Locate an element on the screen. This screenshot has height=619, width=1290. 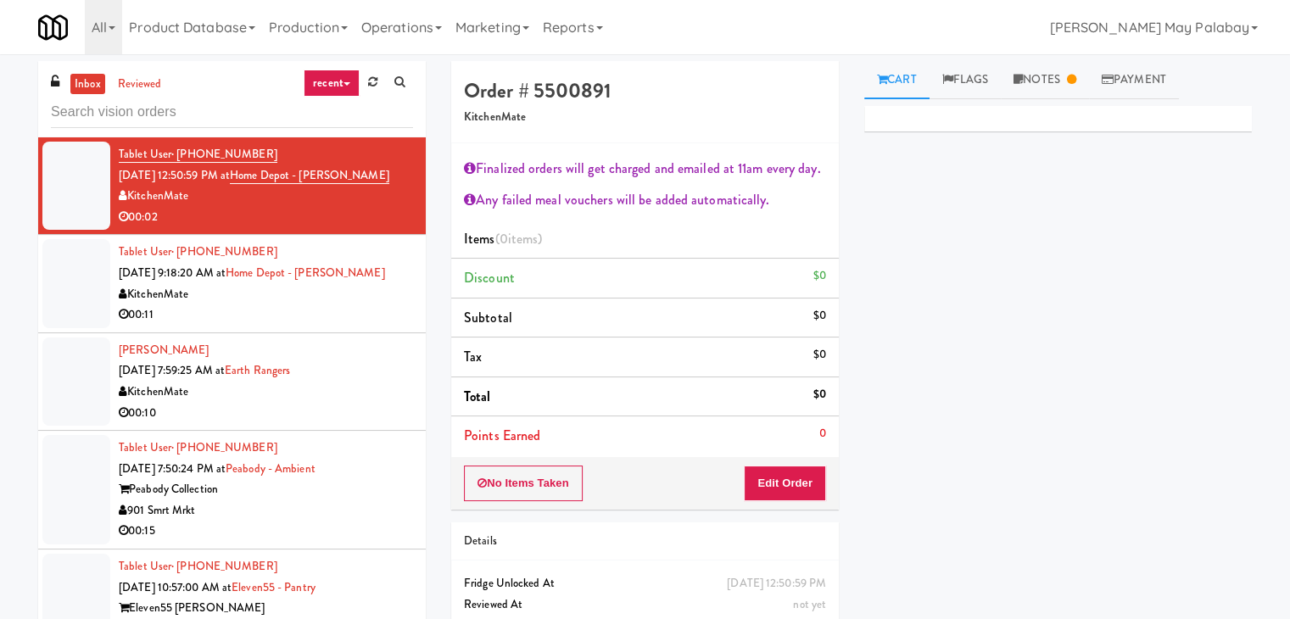
button: No Items Taken is located at coordinates (523, 483).